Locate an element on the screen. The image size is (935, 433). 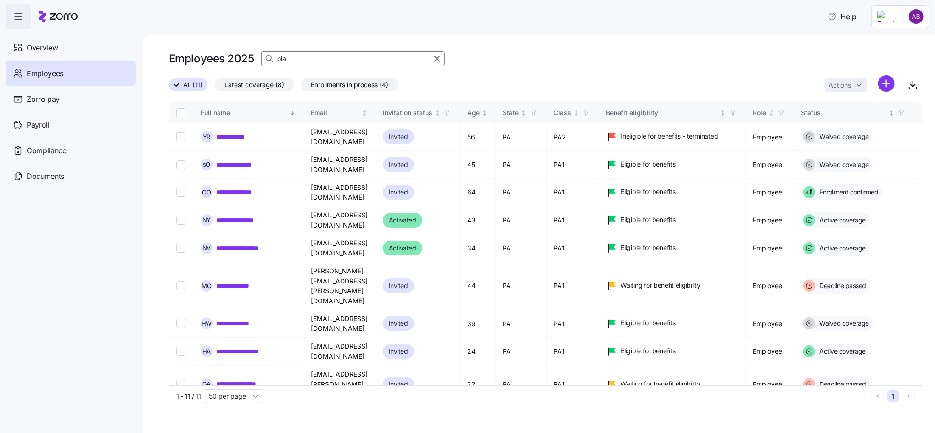
td: 45 is located at coordinates (478, 165).